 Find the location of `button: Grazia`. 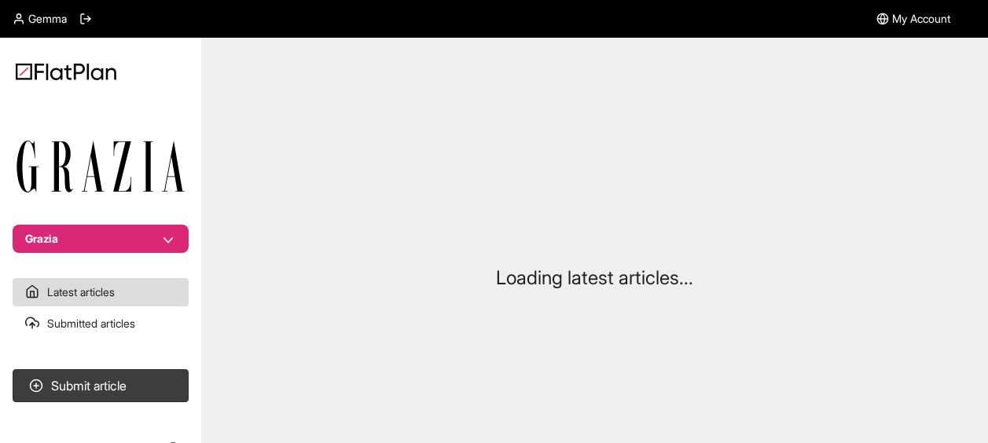

button: Grazia is located at coordinates (101, 239).